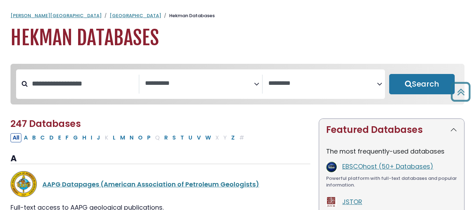 The width and height of the screenshot is (475, 210). I want to click on button: Filter Results G, so click(75, 138).